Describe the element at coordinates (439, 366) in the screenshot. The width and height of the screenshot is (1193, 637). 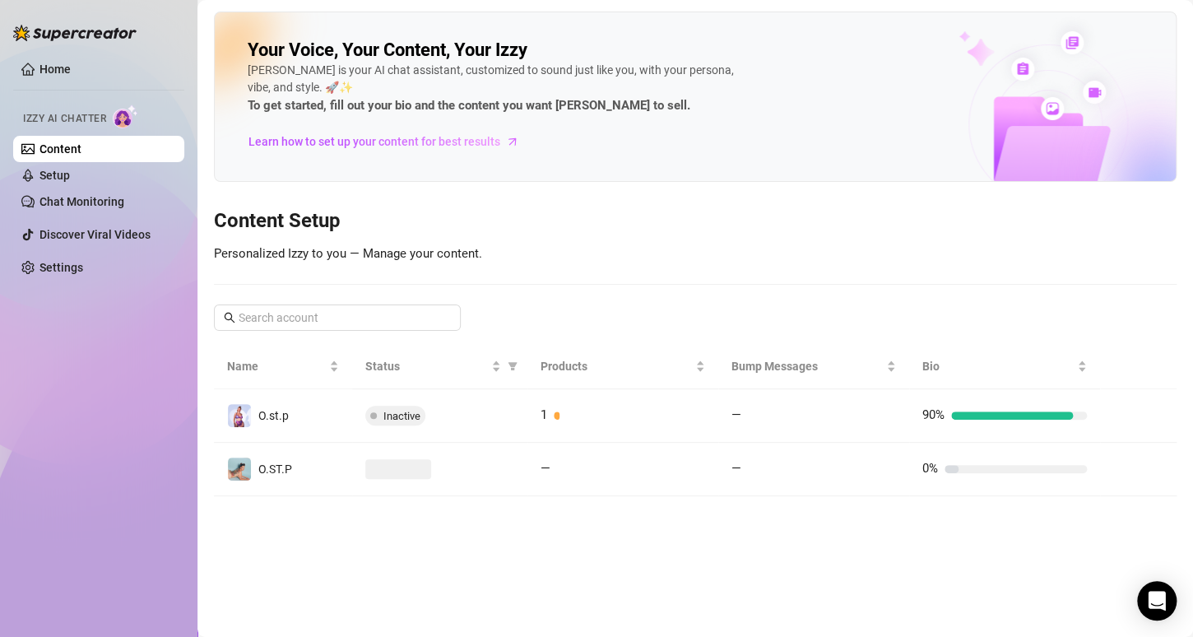
I see `th: Status` at that location.